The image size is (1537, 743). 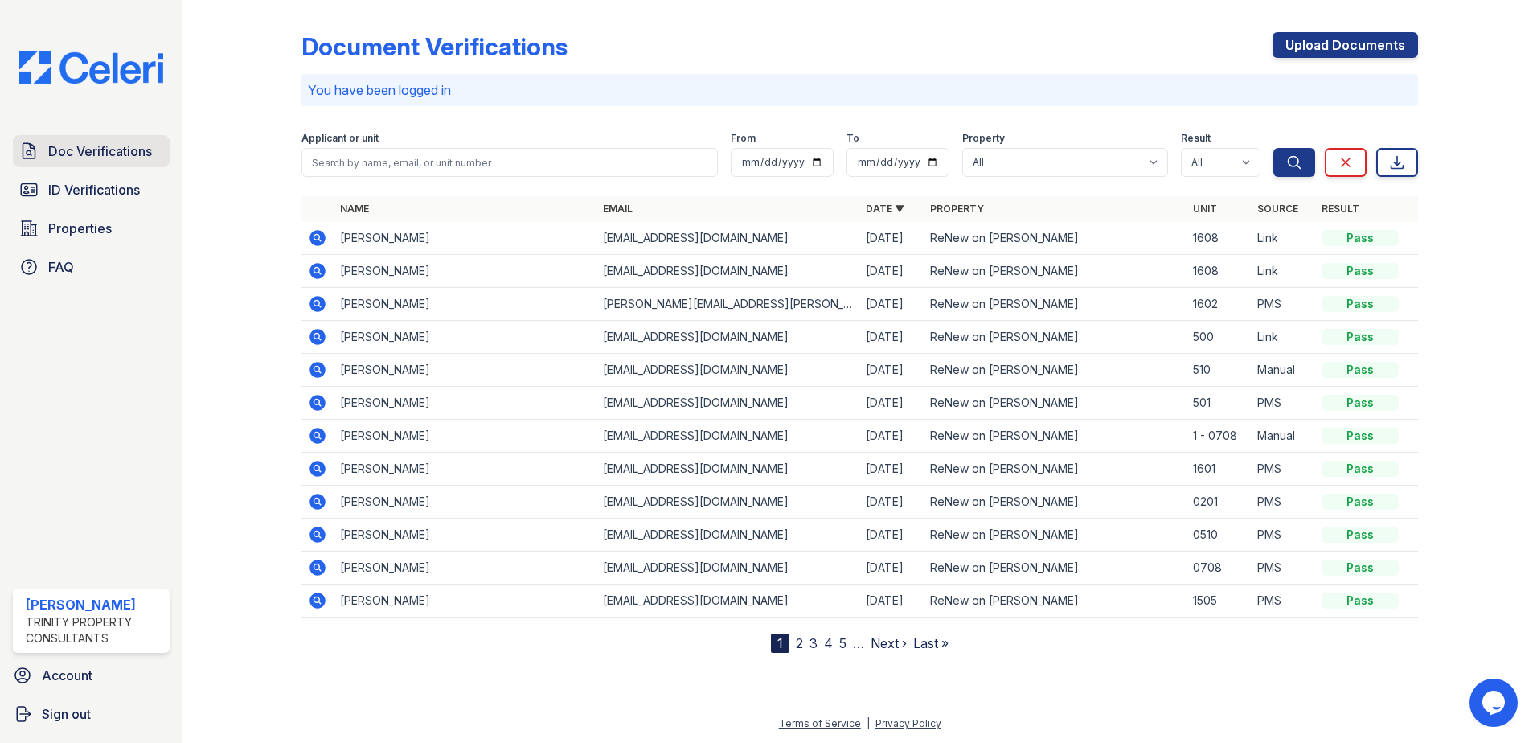 I want to click on a: ID Verifications, so click(x=91, y=190).